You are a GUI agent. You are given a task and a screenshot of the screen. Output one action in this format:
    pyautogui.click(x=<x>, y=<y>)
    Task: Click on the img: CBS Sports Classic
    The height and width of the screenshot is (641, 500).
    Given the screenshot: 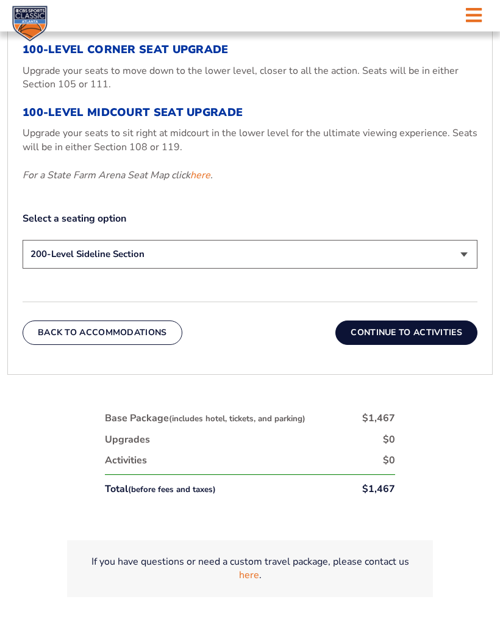 What is the action you would take?
    pyautogui.click(x=30, y=24)
    